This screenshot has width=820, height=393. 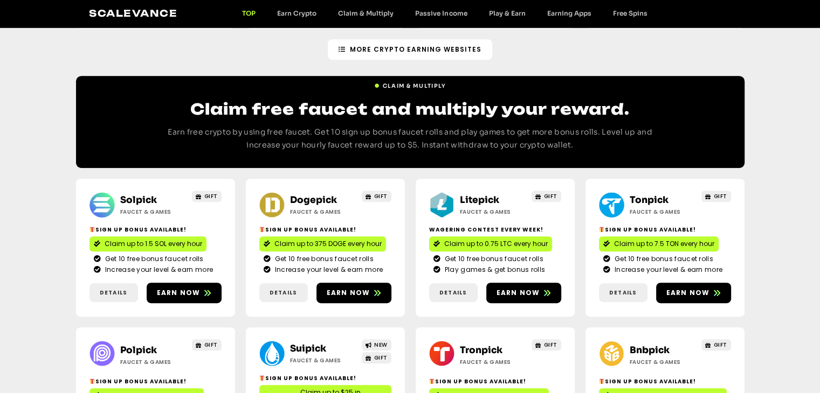 What do you see at coordinates (153, 244) in the screenshot?
I see `span: Claim up to 1.5 SOL every hour` at bounding box center [153, 244].